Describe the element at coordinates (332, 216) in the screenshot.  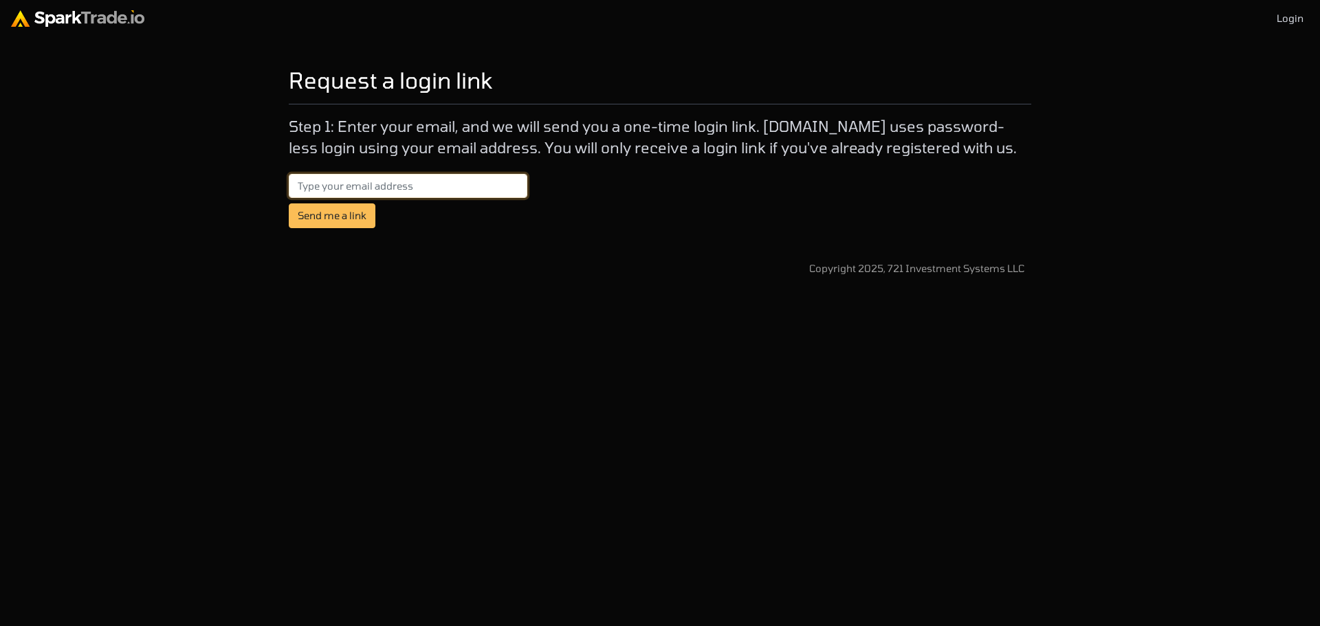
I see `button: Send me a link` at that location.